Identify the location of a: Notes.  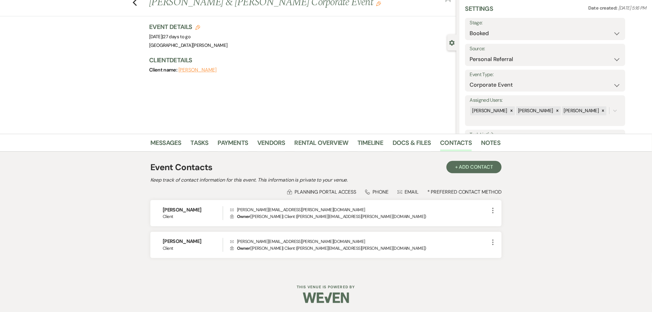
(491, 145).